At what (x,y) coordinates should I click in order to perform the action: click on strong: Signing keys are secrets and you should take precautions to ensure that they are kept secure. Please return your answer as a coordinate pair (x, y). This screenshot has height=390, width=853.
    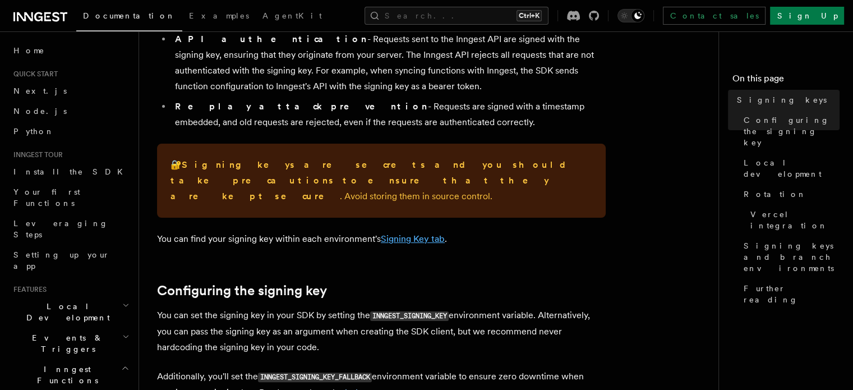
    Looking at the image, I should click on (373, 180).